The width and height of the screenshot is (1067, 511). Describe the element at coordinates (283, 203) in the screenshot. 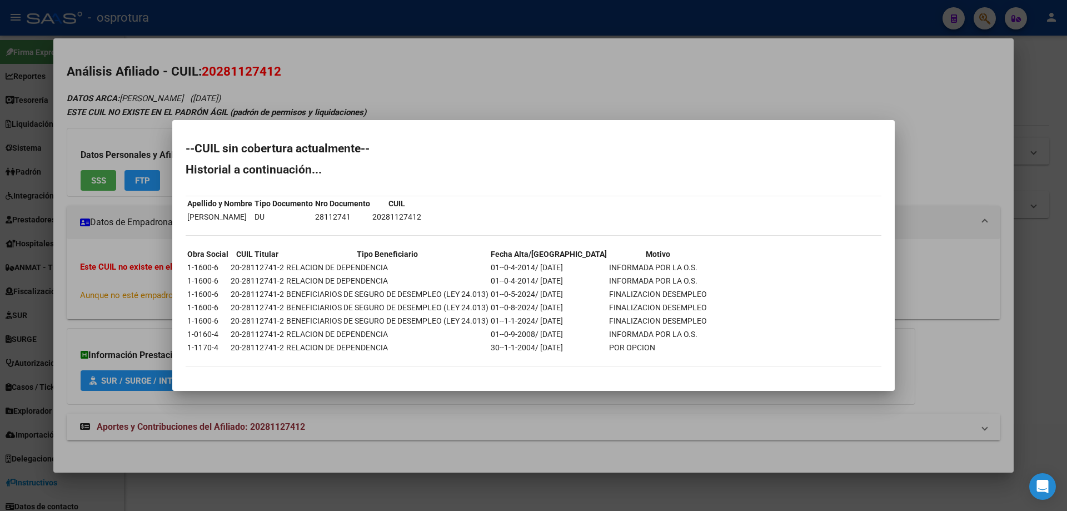

I see `th: Tipo Documento` at that location.